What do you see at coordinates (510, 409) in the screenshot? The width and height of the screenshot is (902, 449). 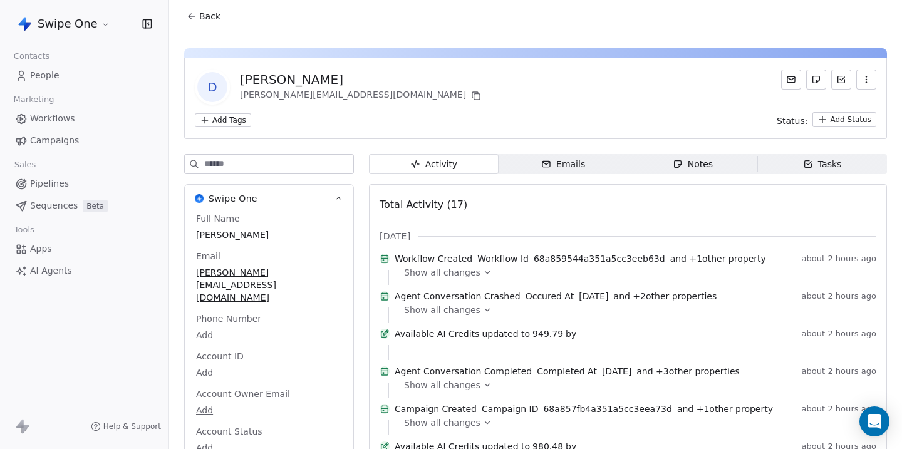 I see `span: Campaign ID` at bounding box center [510, 409].